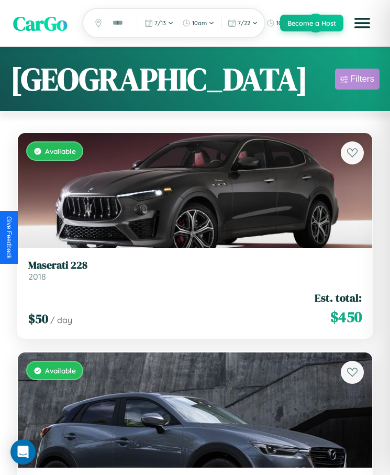 This screenshot has width=390, height=475. Describe the element at coordinates (61, 320) in the screenshot. I see `span: / day` at that location.